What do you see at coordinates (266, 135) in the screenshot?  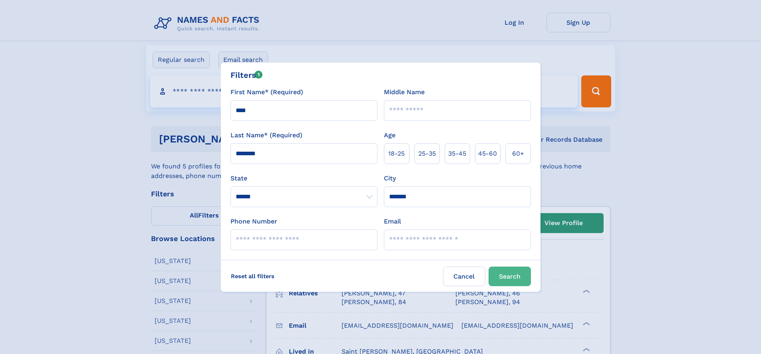 I see `label: Last Name* (Required)` at bounding box center [266, 135].